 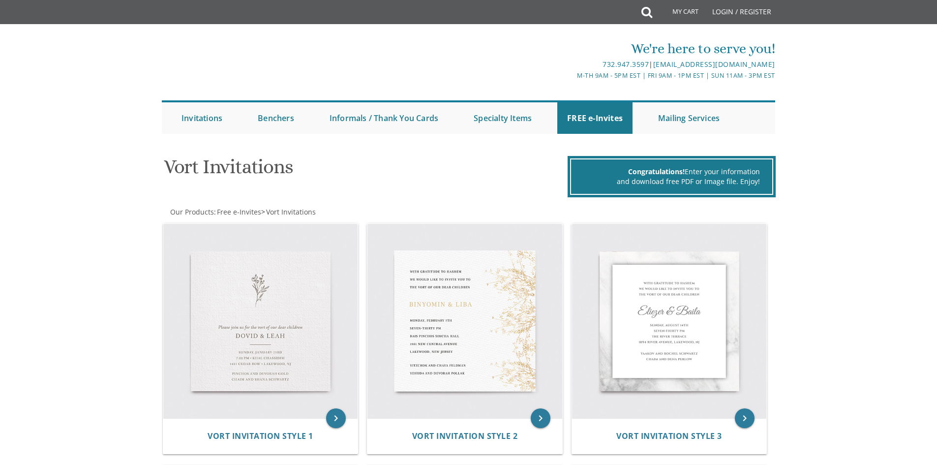 What do you see at coordinates (202, 118) in the screenshot?
I see `a: Invitations` at bounding box center [202, 118].